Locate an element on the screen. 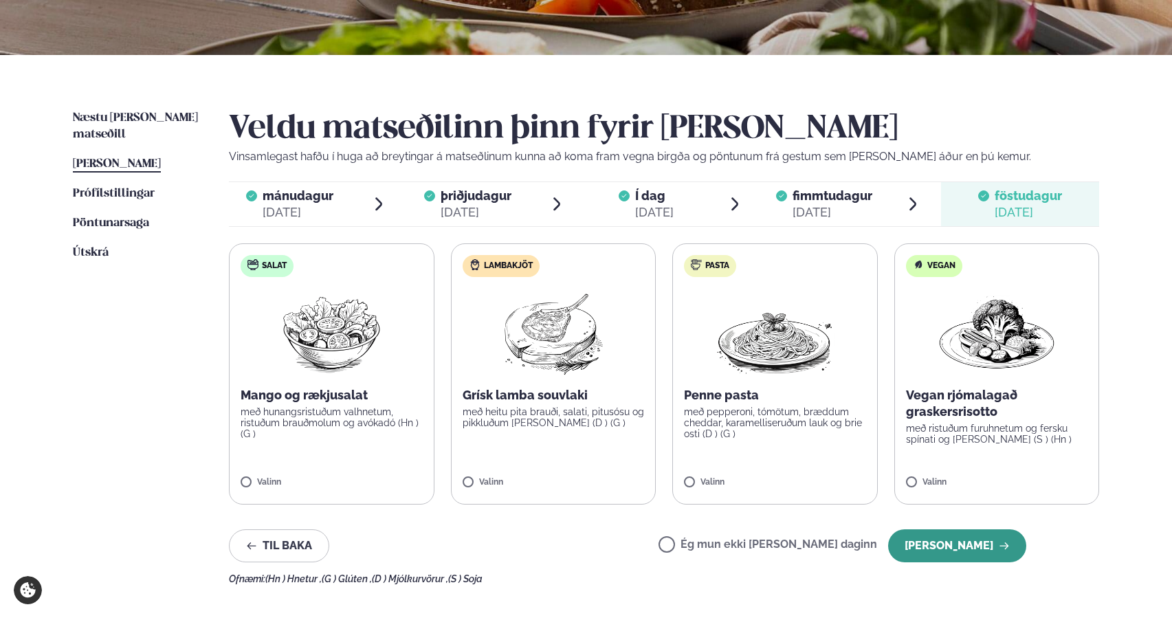  span: (G ) Glúten , is located at coordinates (346, 579).